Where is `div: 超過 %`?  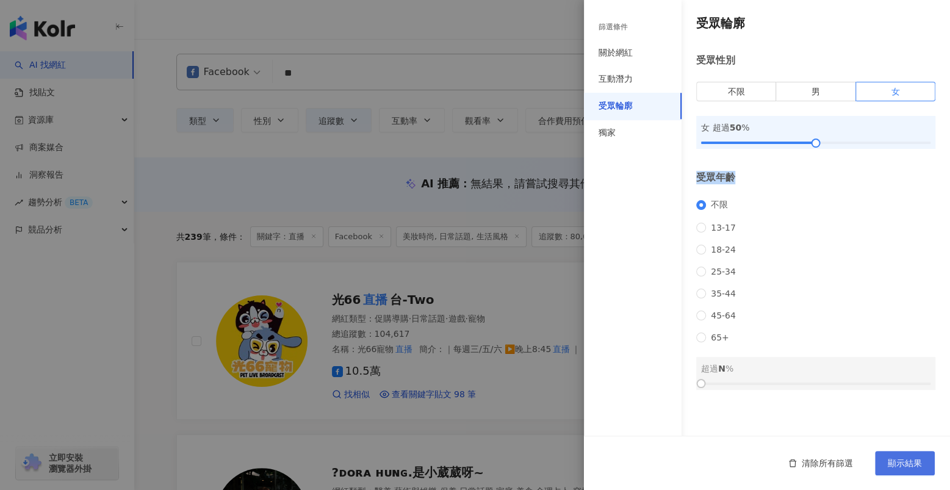
div: 超過 % is located at coordinates (816, 369).